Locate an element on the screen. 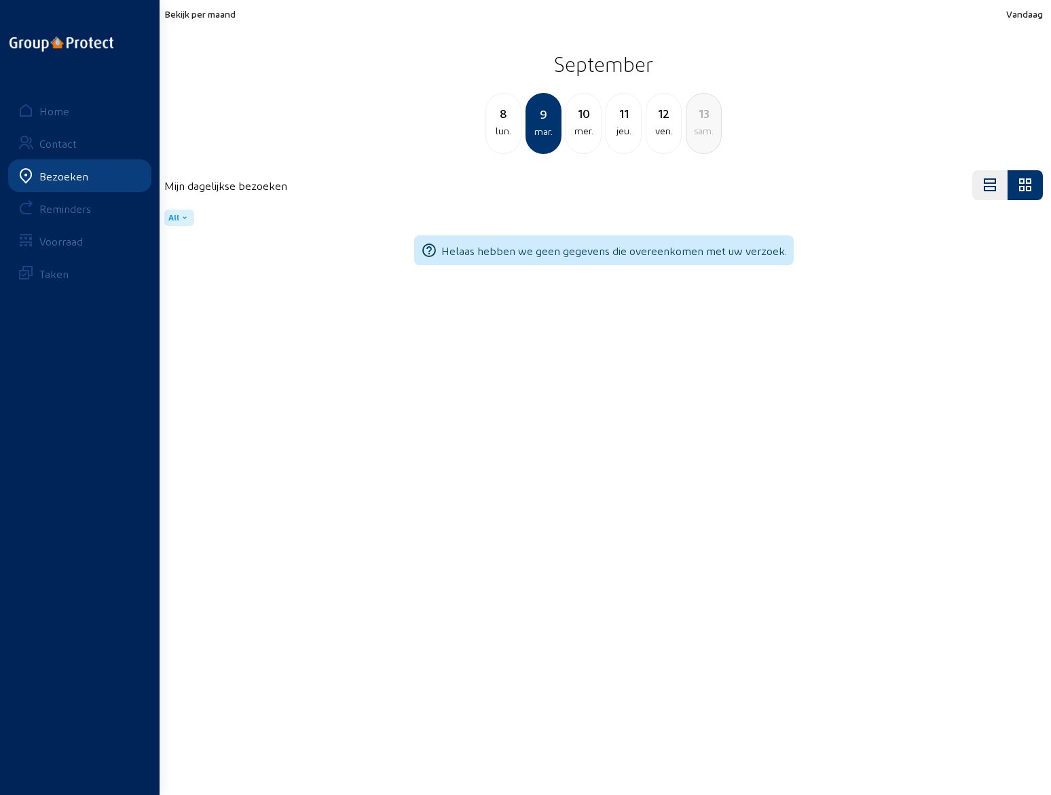 This screenshot has width=1051, height=795. div: mar. is located at coordinates (543, 132).